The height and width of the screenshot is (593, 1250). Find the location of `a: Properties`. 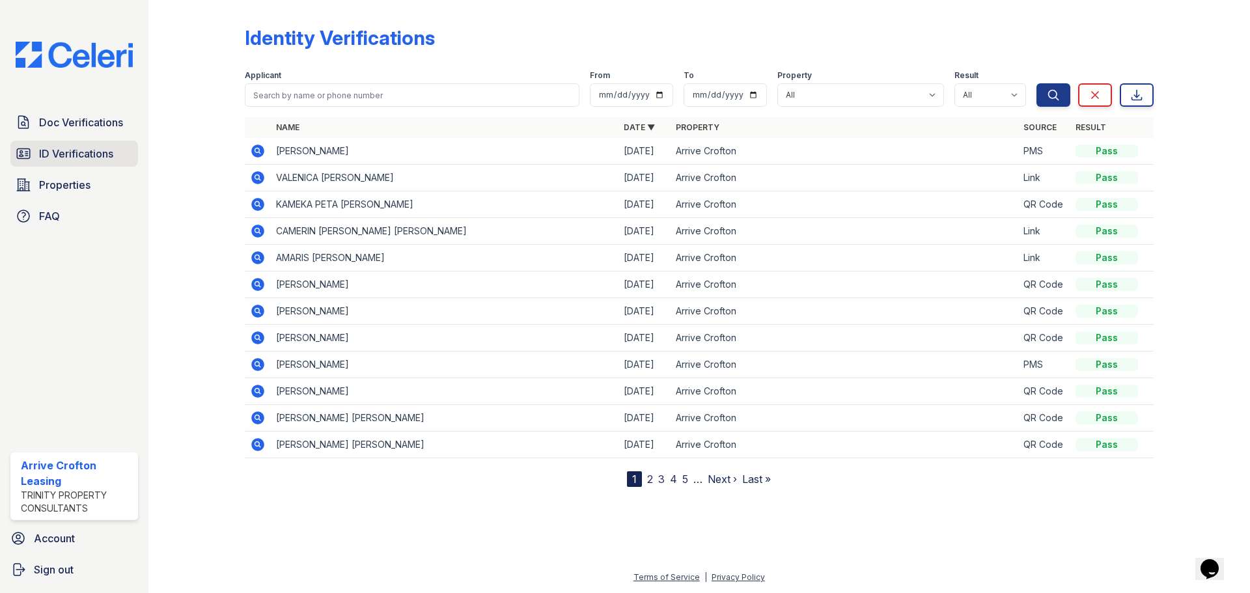

a: Properties is located at coordinates (74, 185).